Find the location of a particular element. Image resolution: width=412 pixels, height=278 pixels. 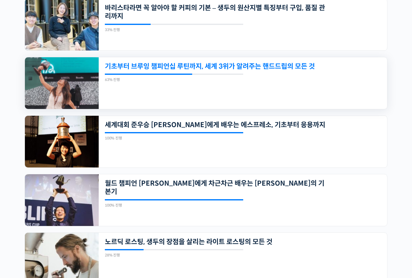

a: 기초부터 브루잉 챔피언십 루틴까지, 세계 3위가 알려주는 핸드드립의 모든 것 is located at coordinates (215, 66).